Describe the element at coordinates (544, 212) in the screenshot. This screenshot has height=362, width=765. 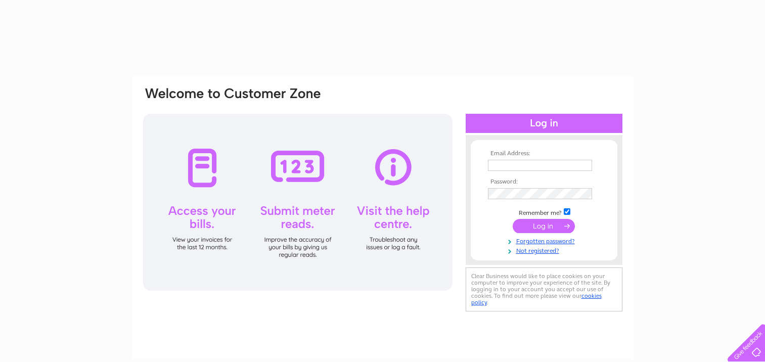
I see `td: Remember me?` at that location.